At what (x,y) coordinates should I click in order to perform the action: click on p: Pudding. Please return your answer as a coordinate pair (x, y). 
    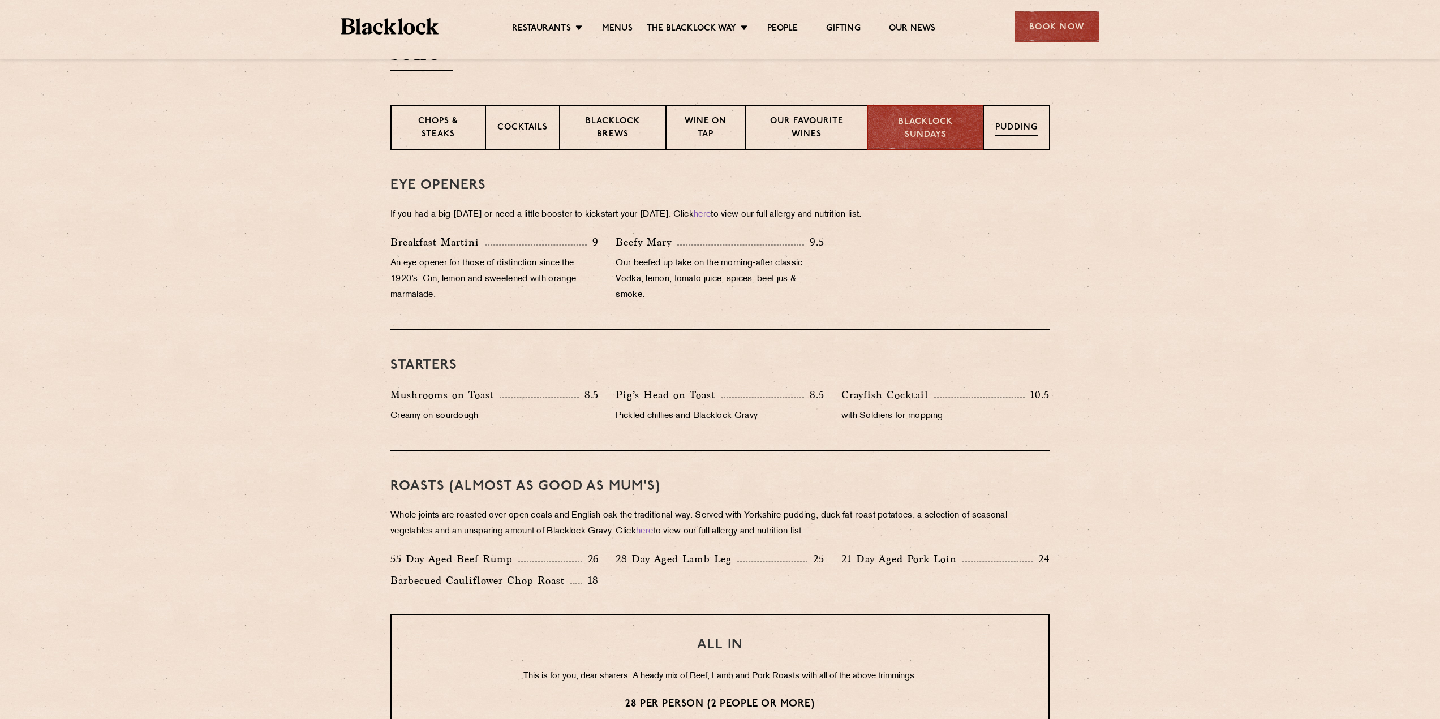
    Looking at the image, I should click on (1016, 128).